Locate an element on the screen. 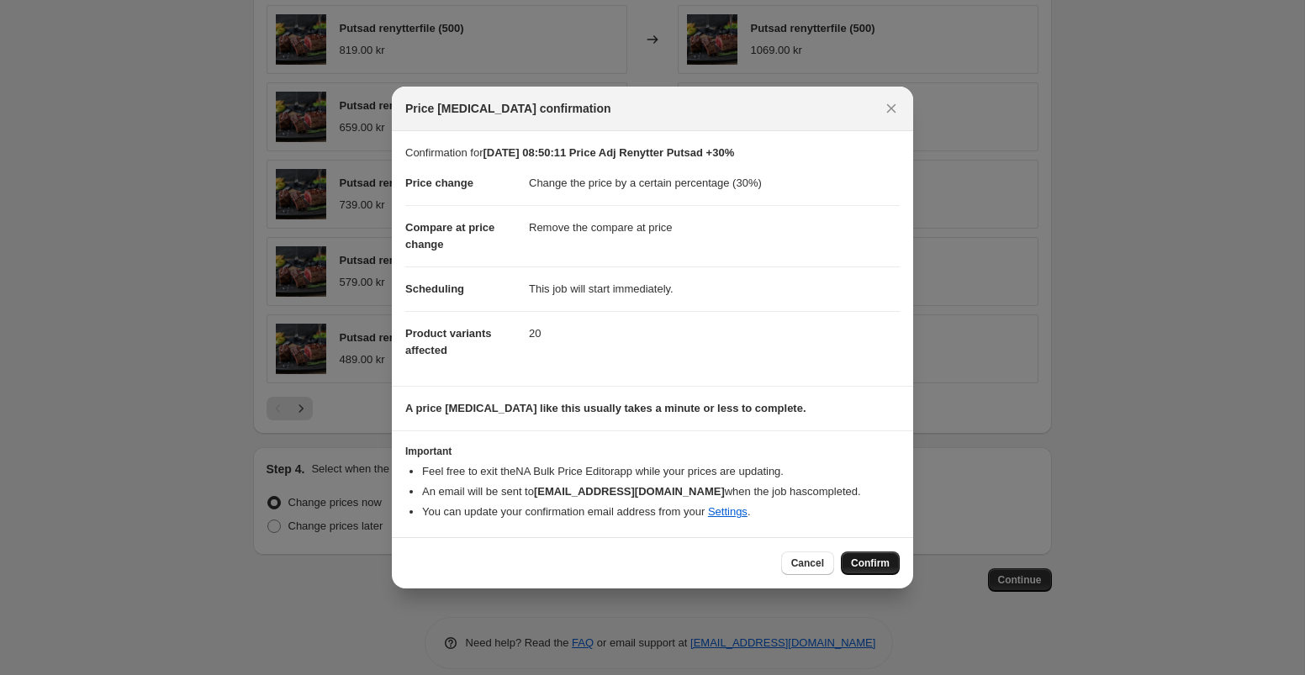  li: Feel free to exit the NA Bulk Price Editor app while your prices are updating. is located at coordinates (661, 472).